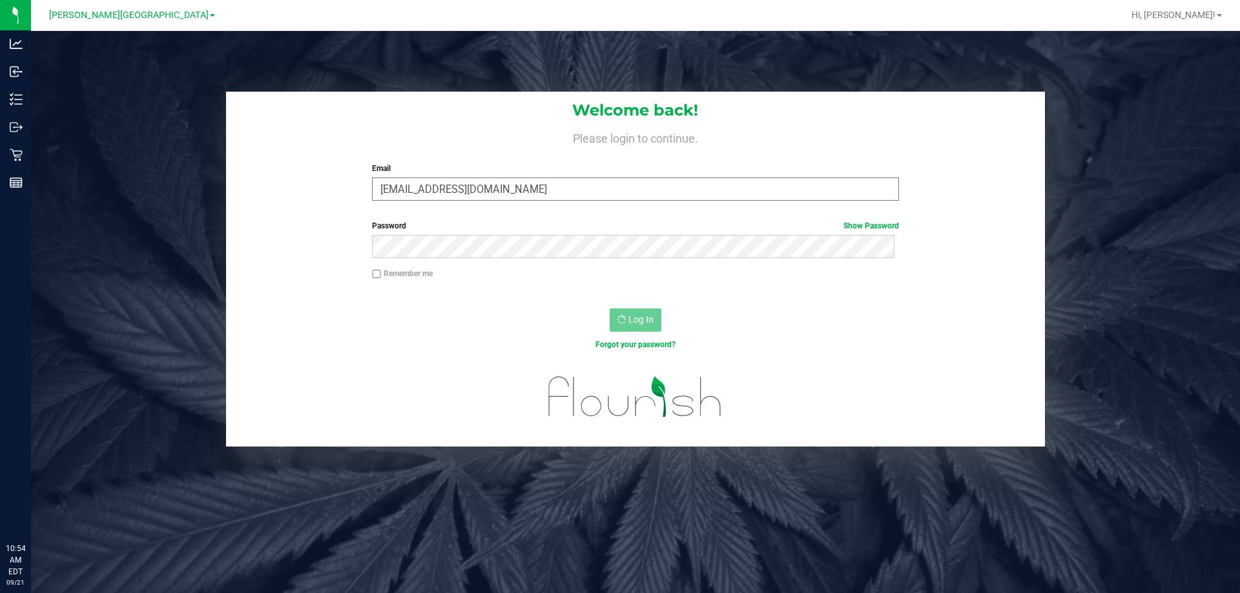 Image resolution: width=1240 pixels, height=593 pixels. I want to click on img: flourish_logo.svg, so click(635, 397).